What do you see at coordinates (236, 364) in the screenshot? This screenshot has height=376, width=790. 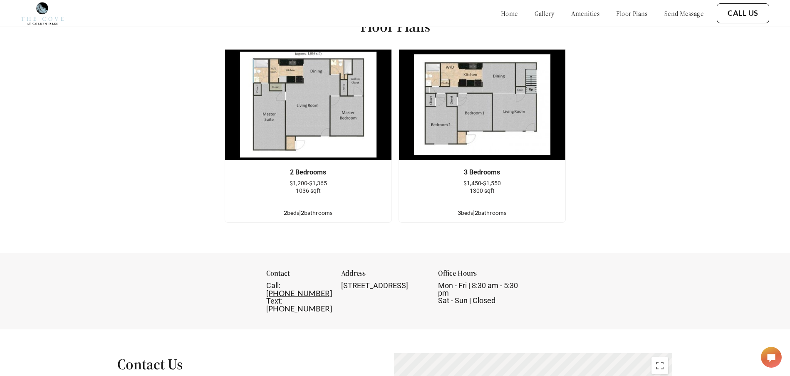 I see `h1: Contact Us` at bounding box center [236, 364].